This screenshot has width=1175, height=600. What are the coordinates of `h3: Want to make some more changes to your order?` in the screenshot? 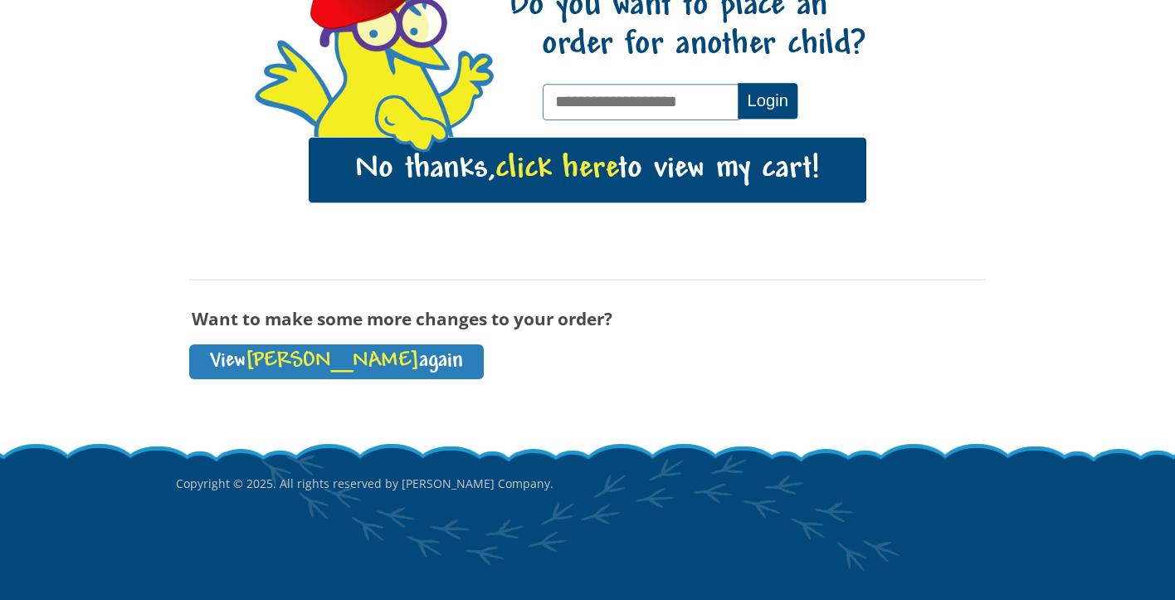 It's located at (587, 319).